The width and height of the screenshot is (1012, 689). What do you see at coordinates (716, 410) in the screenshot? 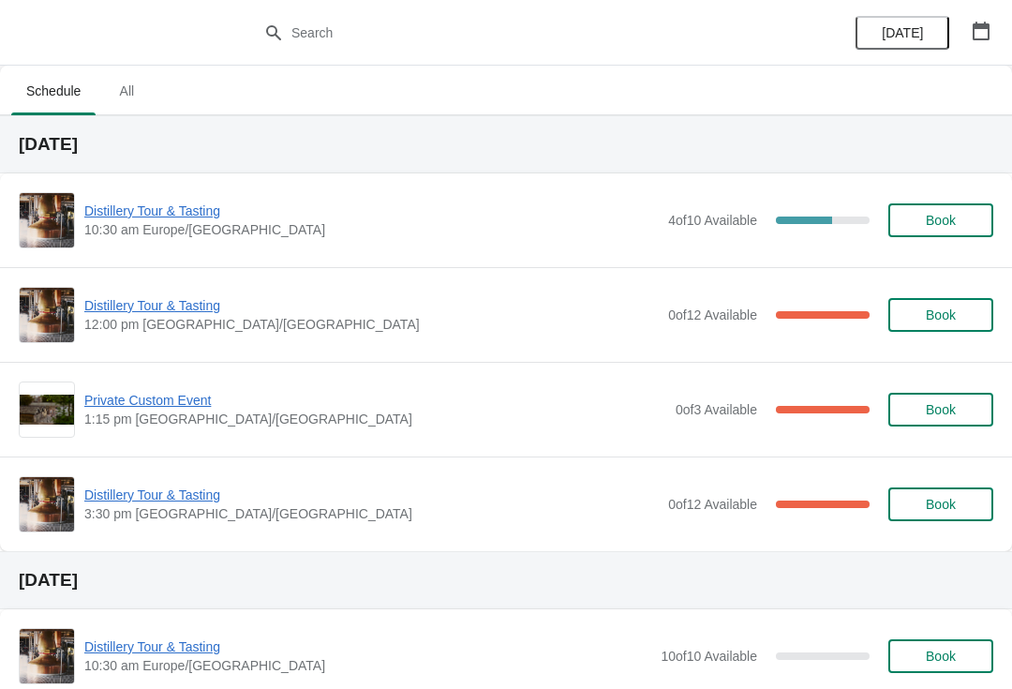
I see `span: 0 of 3 Available` at bounding box center [716, 410].